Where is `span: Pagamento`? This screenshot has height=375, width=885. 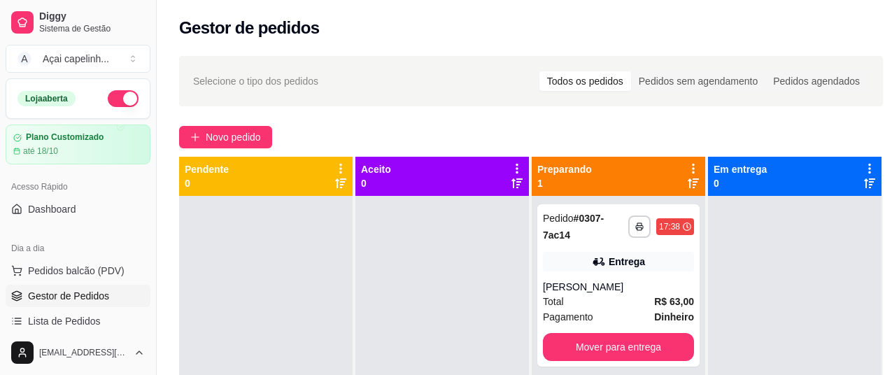 span: Pagamento is located at coordinates (568, 317).